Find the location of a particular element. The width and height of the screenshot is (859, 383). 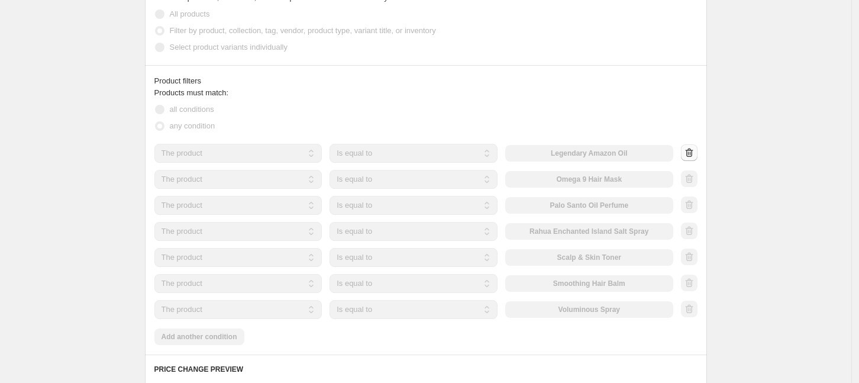

div: Product filters is located at coordinates (426, 81).